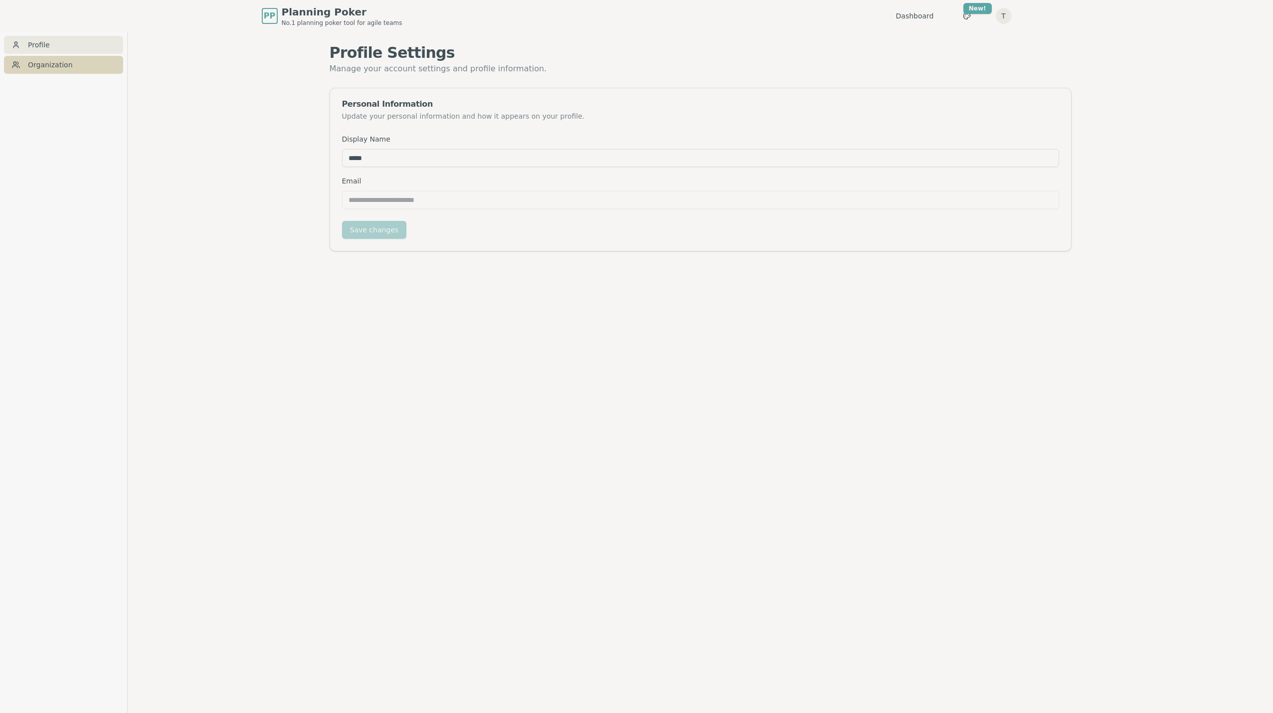  I want to click on h1: Profile Settings, so click(700, 53).